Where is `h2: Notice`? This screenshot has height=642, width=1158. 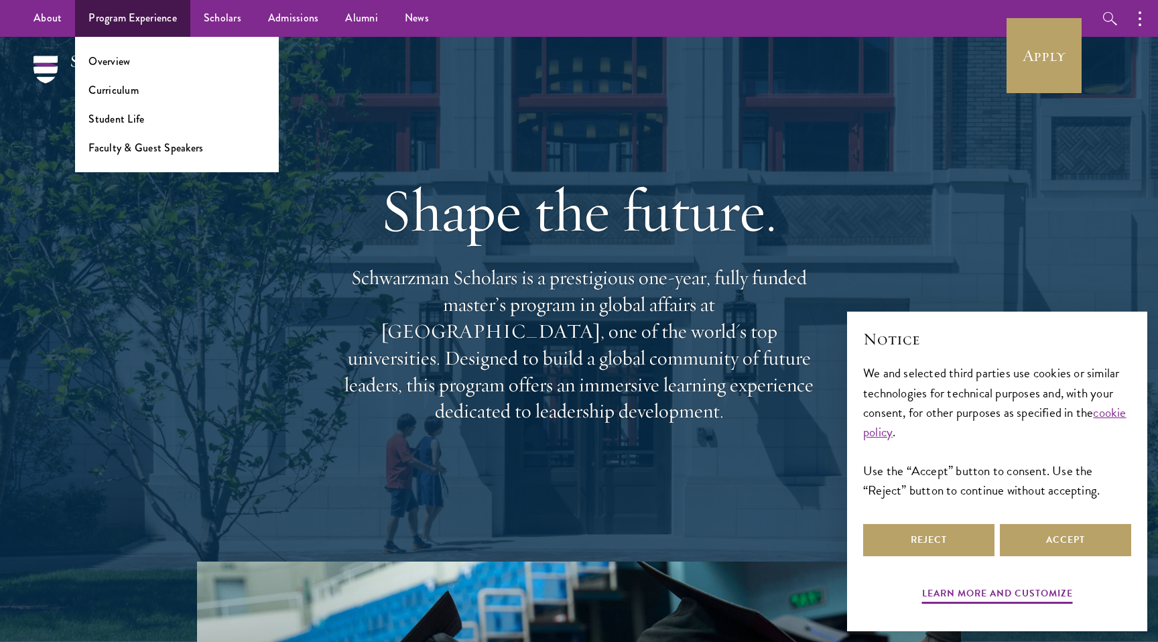 h2: Notice is located at coordinates (998, 339).